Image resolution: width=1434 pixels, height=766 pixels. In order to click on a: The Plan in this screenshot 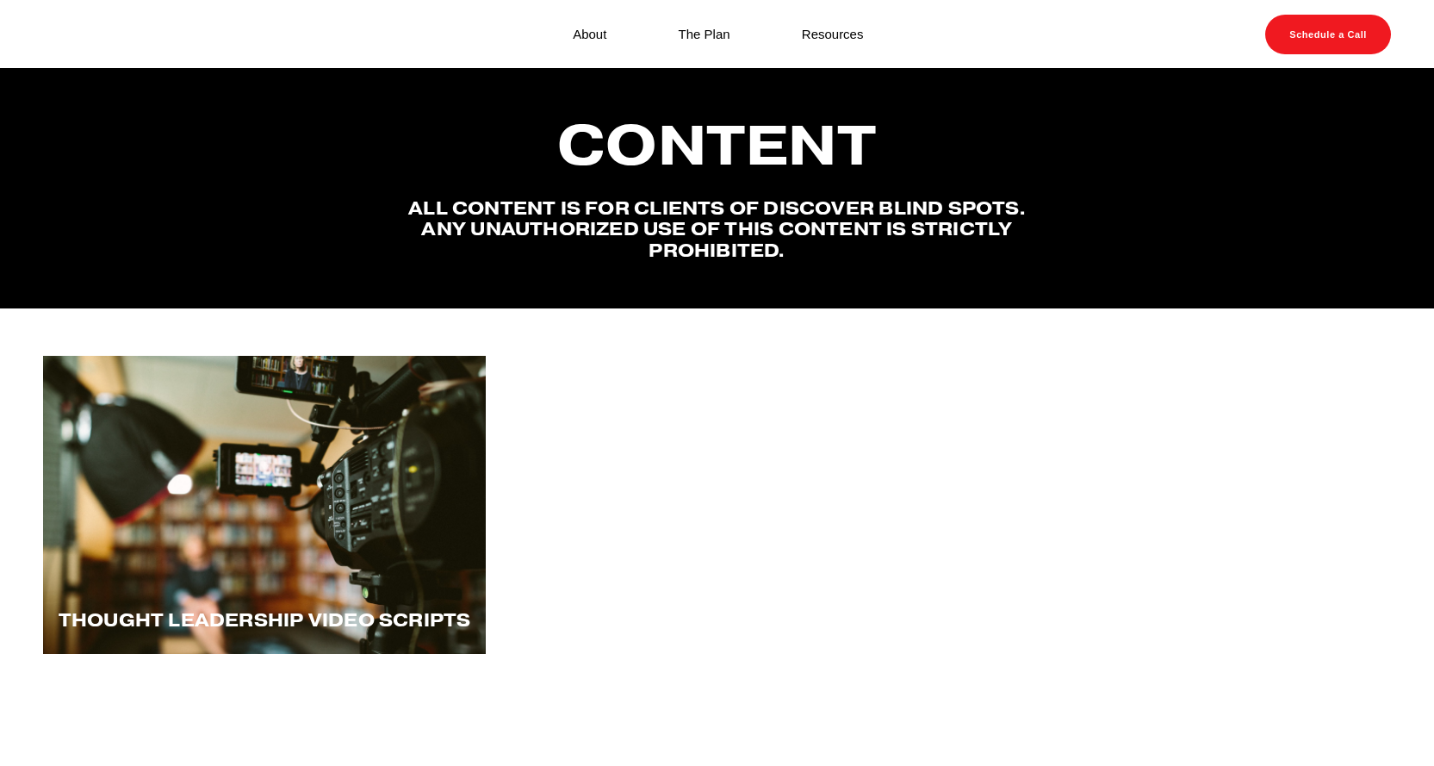, I will do `click(705, 34)`.